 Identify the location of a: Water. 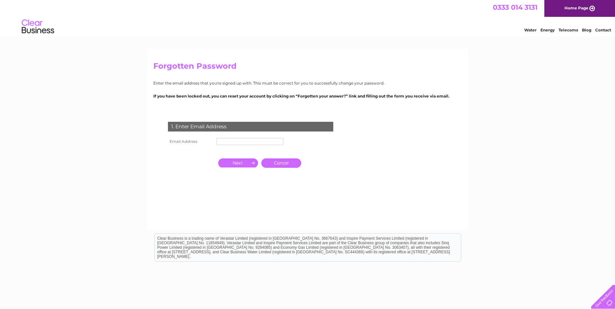
(530, 30).